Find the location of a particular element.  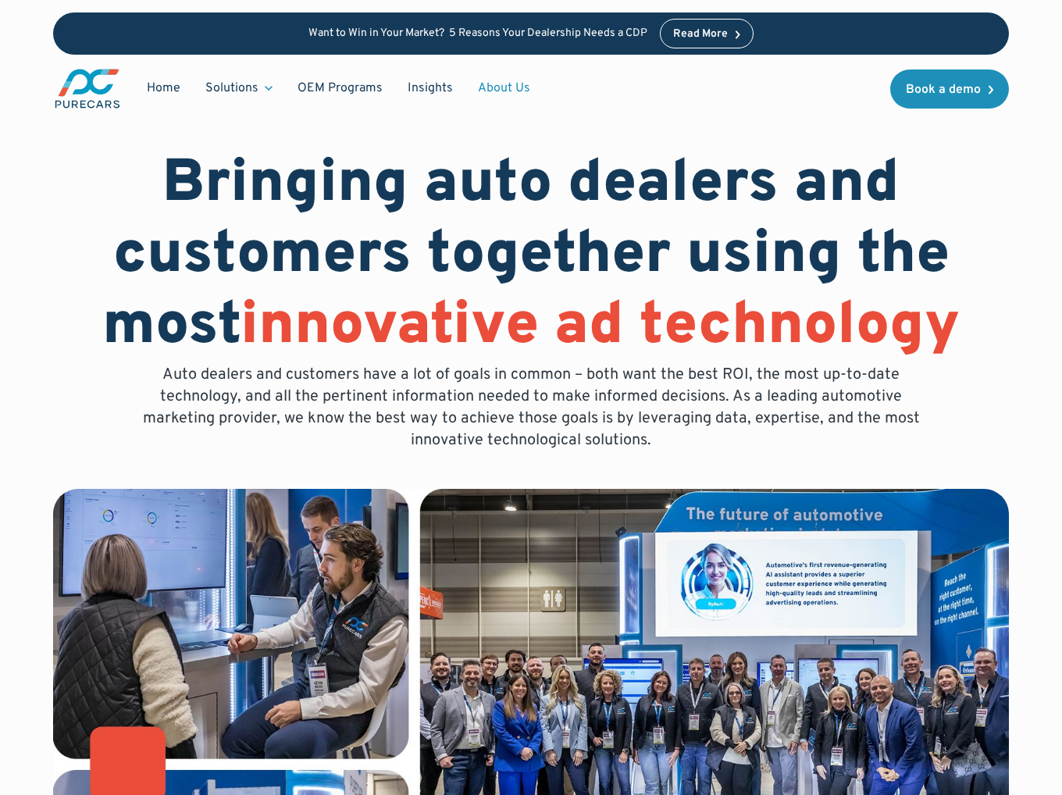

a: Read More is located at coordinates (707, 34).